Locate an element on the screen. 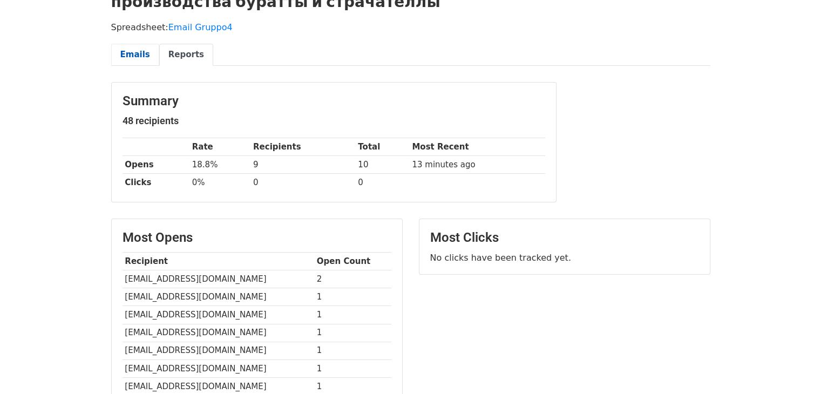 Image resolution: width=821 pixels, height=394 pixels. td: 13 minutes ago is located at coordinates (477, 165).